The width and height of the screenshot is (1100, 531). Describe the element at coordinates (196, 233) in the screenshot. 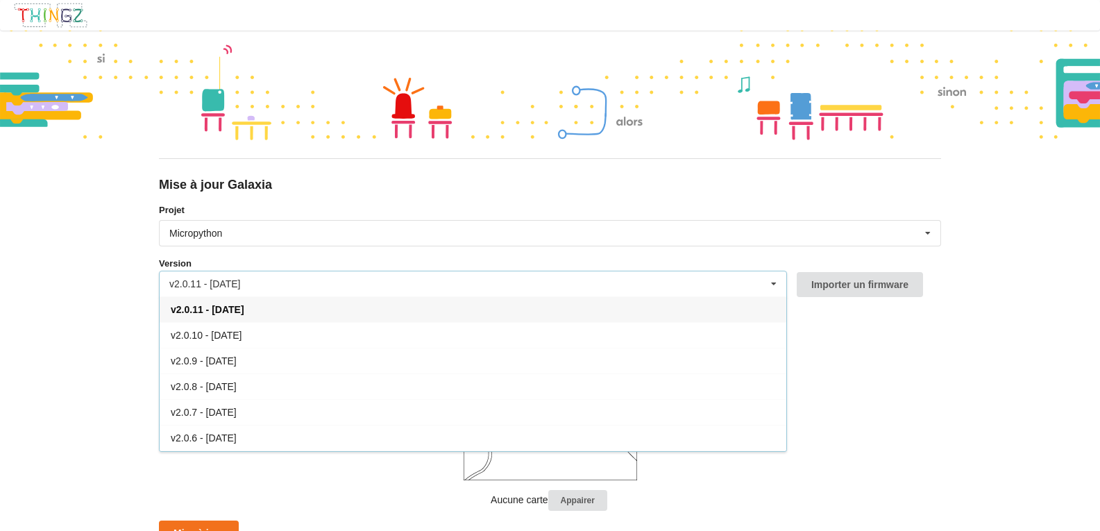

I see `div: Micropython` at that location.